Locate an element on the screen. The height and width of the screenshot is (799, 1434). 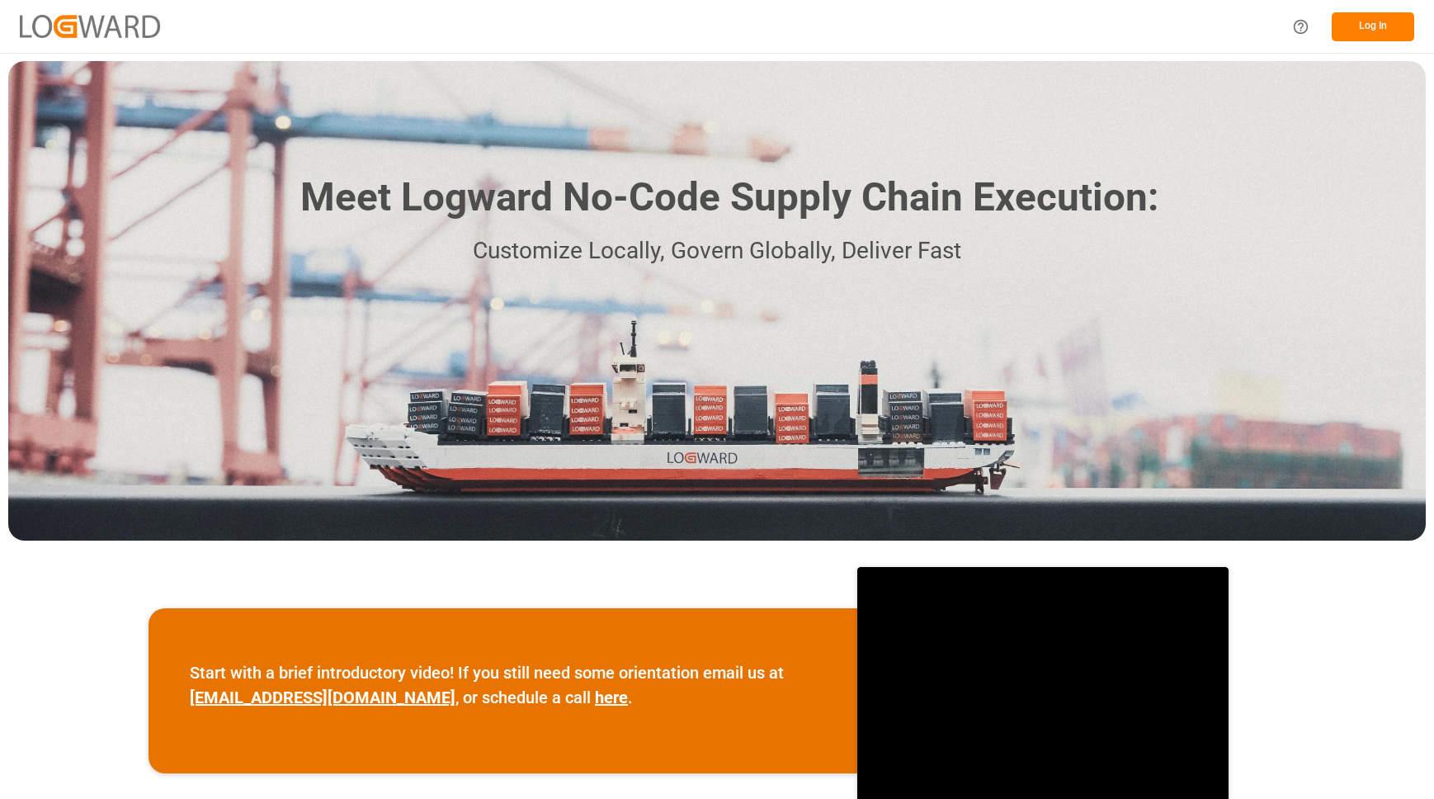
p: Start with a brief introductory video! If you still need some orientation email us at , or schedu... is located at coordinates (503, 685).